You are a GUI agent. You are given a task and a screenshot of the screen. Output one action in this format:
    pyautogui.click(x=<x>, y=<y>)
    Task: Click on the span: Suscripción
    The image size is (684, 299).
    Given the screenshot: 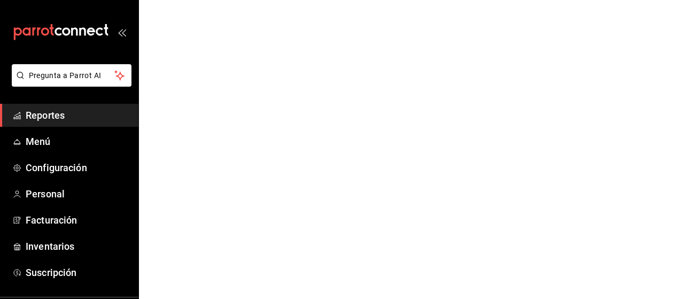 What is the action you would take?
    pyautogui.click(x=77, y=272)
    